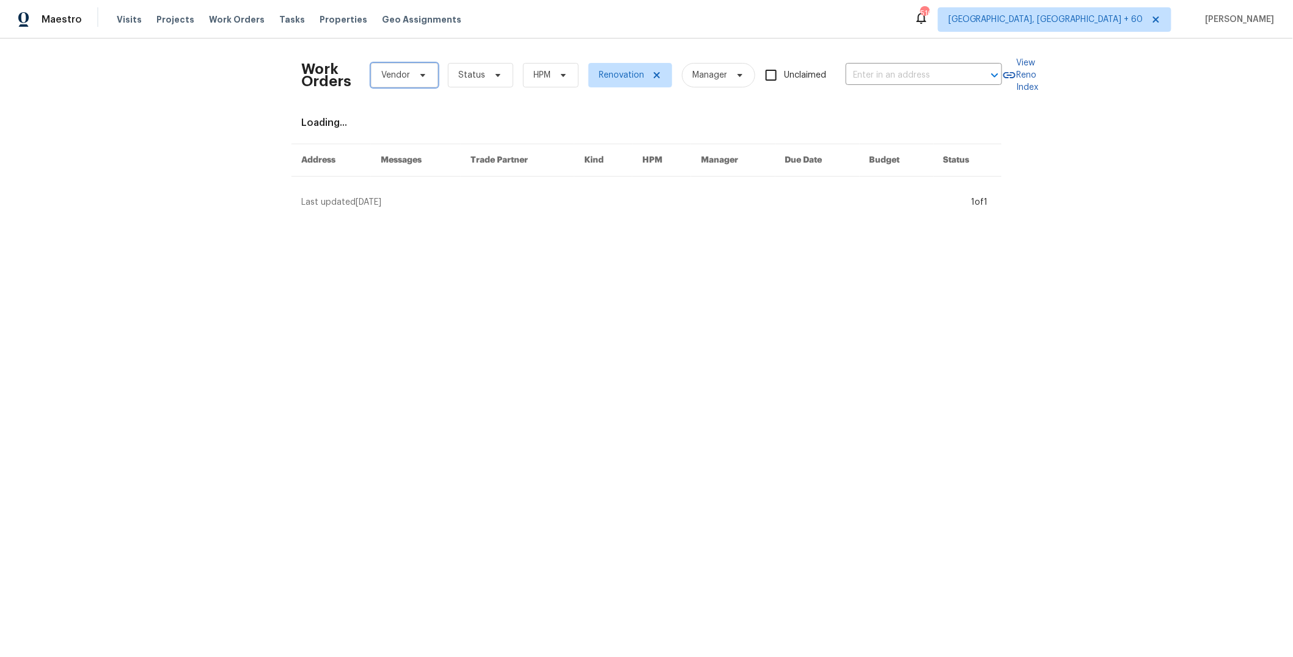 This screenshot has height=657, width=1293. I want to click on span: Tasks, so click(292, 20).